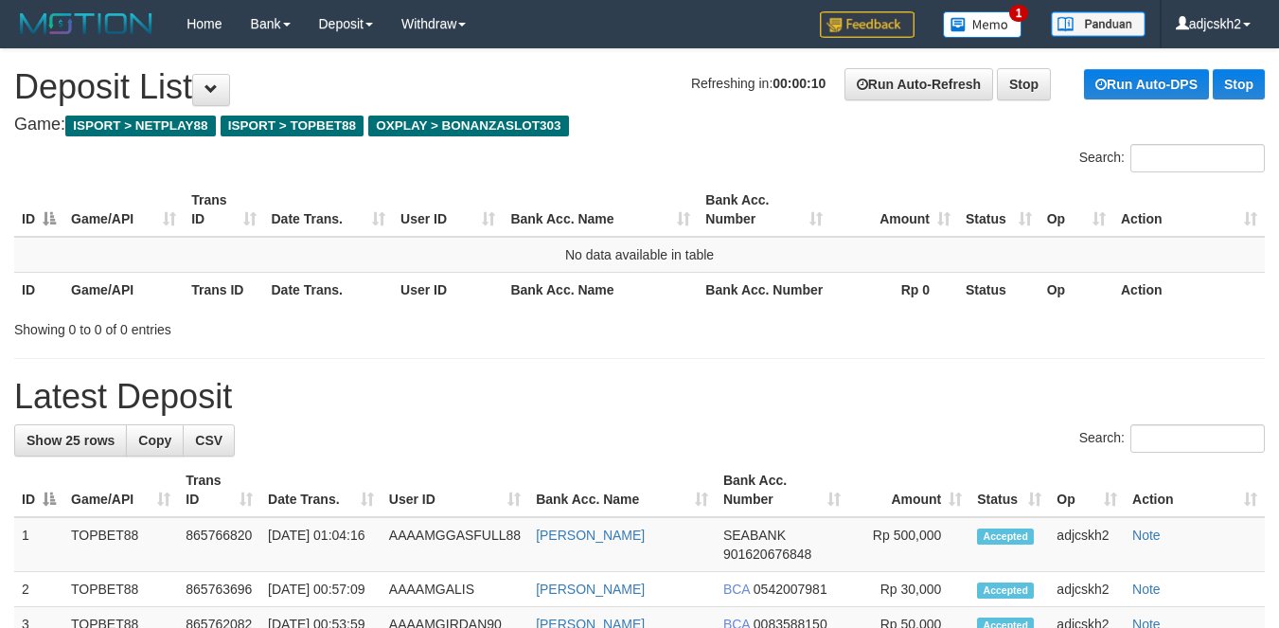 The height and width of the screenshot is (628, 1279). I want to click on a: CSV, so click(208, 440).